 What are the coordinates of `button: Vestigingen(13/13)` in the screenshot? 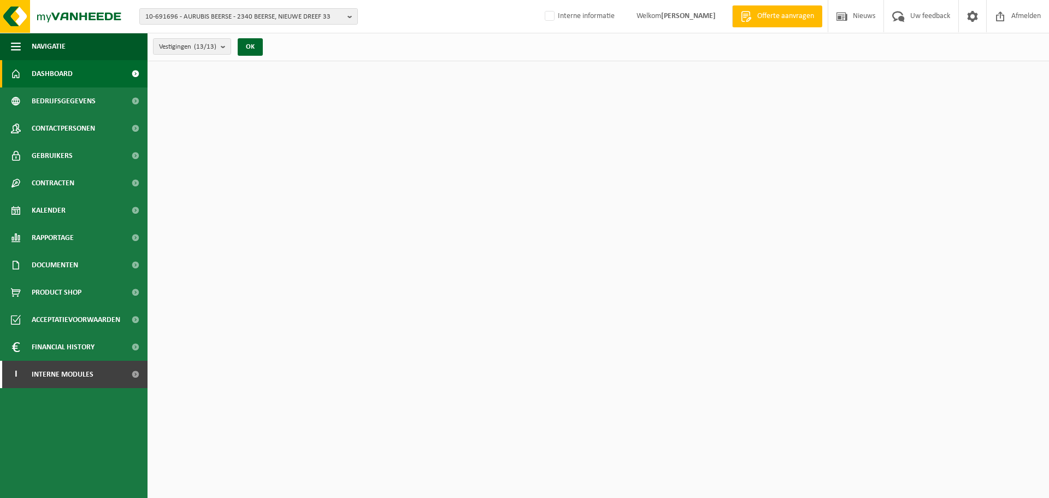 It's located at (192, 46).